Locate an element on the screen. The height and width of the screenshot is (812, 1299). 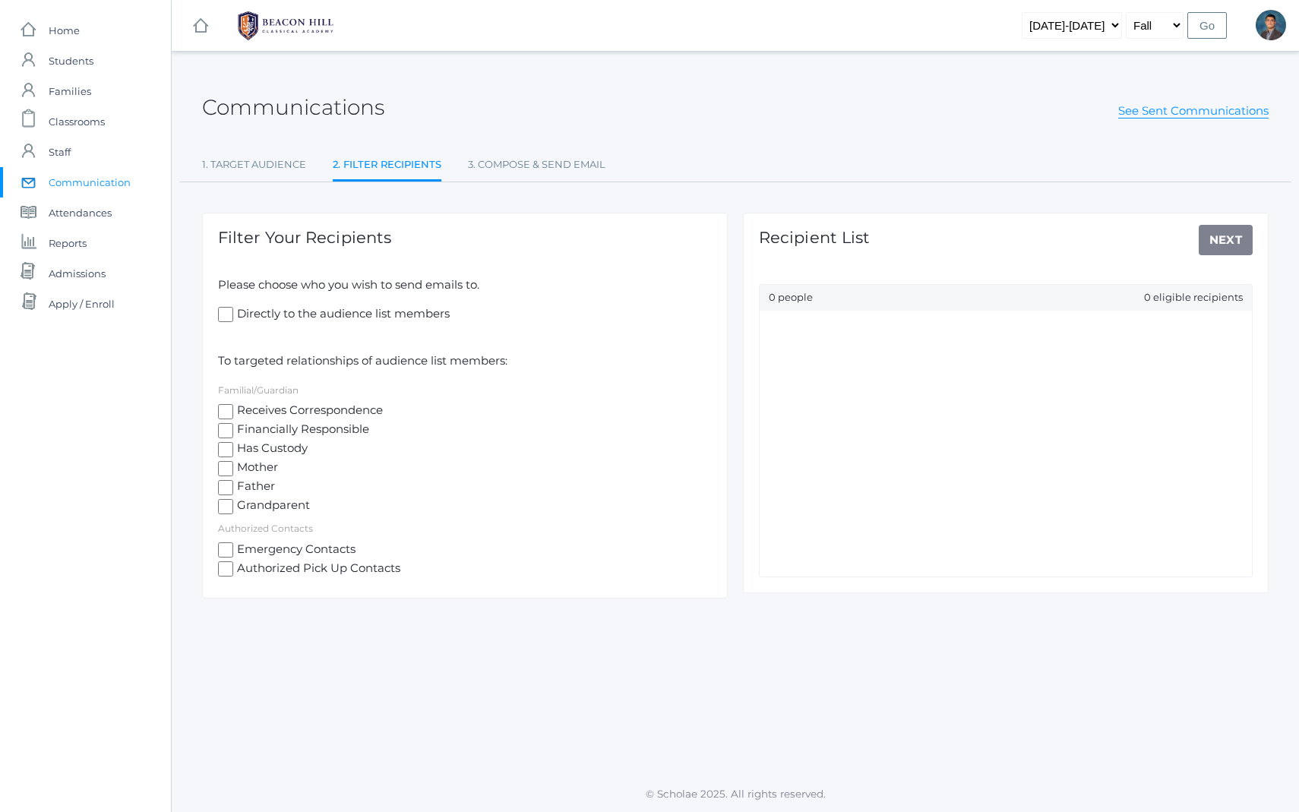
span: Authorized Pick Up Contacts is located at coordinates (317, 569).